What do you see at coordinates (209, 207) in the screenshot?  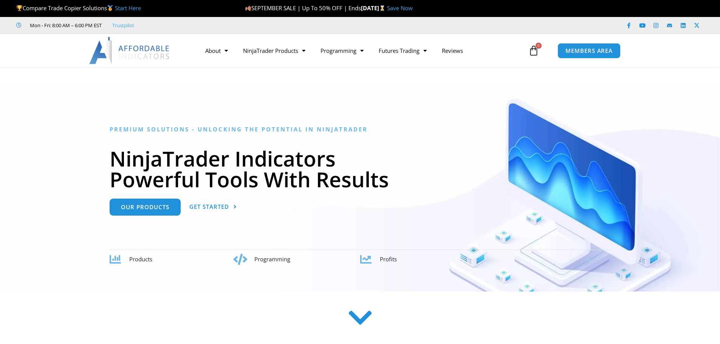 I see `span: Get Started` at bounding box center [209, 207].